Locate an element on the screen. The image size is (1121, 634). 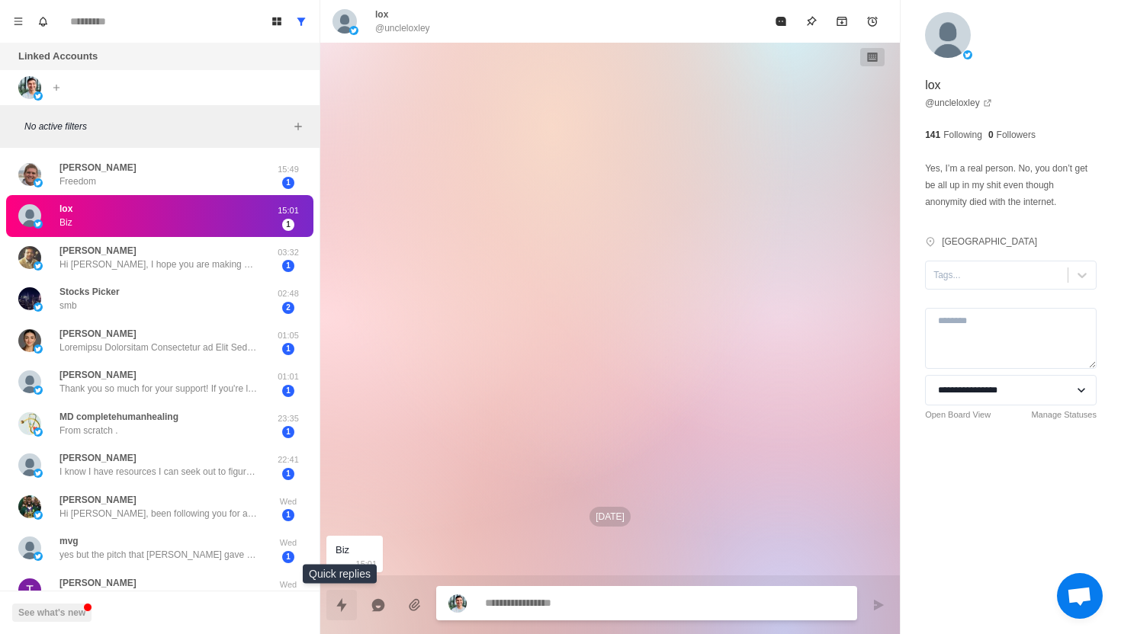
p: Thank you so much for your support! If you're looking for consistent daily cryptocurrency gains, ... is located at coordinates (159, 389).